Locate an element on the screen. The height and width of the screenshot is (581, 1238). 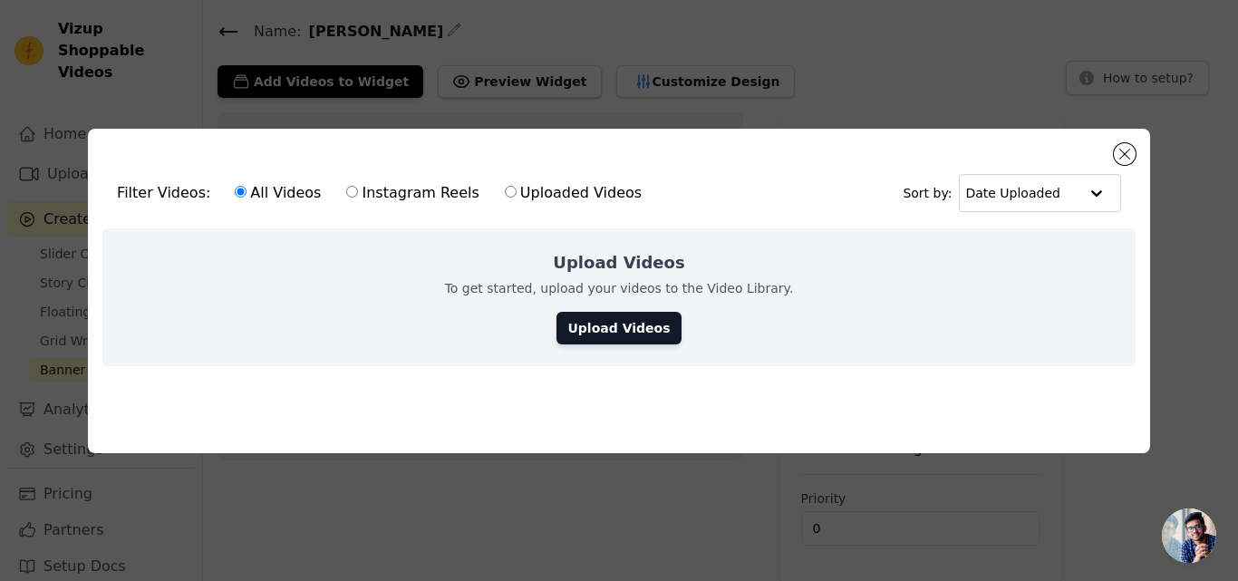
label: Uploaded Videos is located at coordinates (573, 193).